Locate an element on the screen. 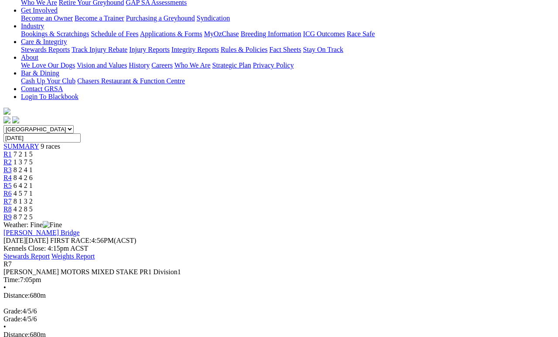  span: 4 2 8 5 is located at coordinates (23, 209).